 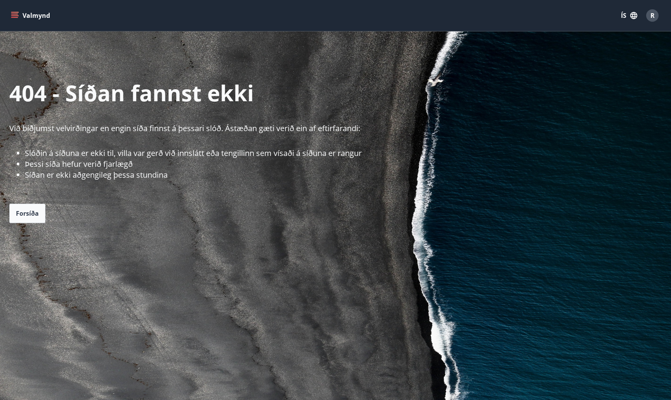 What do you see at coordinates (31, 16) in the screenshot?
I see `button: menu` at bounding box center [31, 16].